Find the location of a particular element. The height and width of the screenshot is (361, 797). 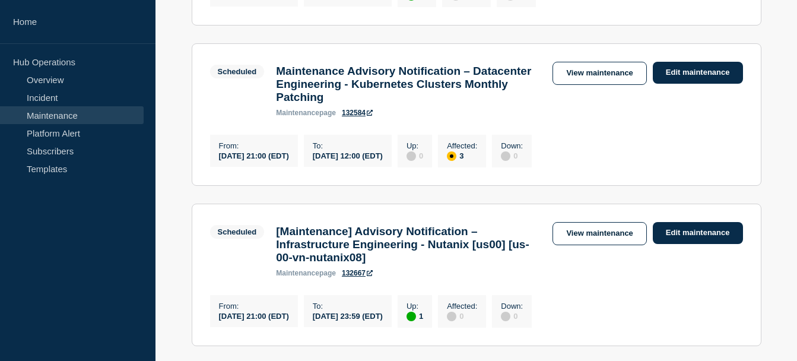

h3: [Maintenance] Advisory Notification – Infrastructure Engineering - Nutanix [us00] [us-00-vn-nutan... is located at coordinates (408, 244).